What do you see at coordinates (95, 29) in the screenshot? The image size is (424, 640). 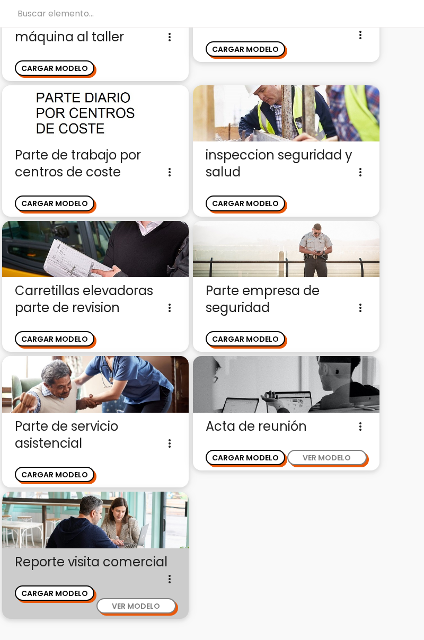 I see `span: Notificar incidencia máquina al taller` at bounding box center [95, 29].